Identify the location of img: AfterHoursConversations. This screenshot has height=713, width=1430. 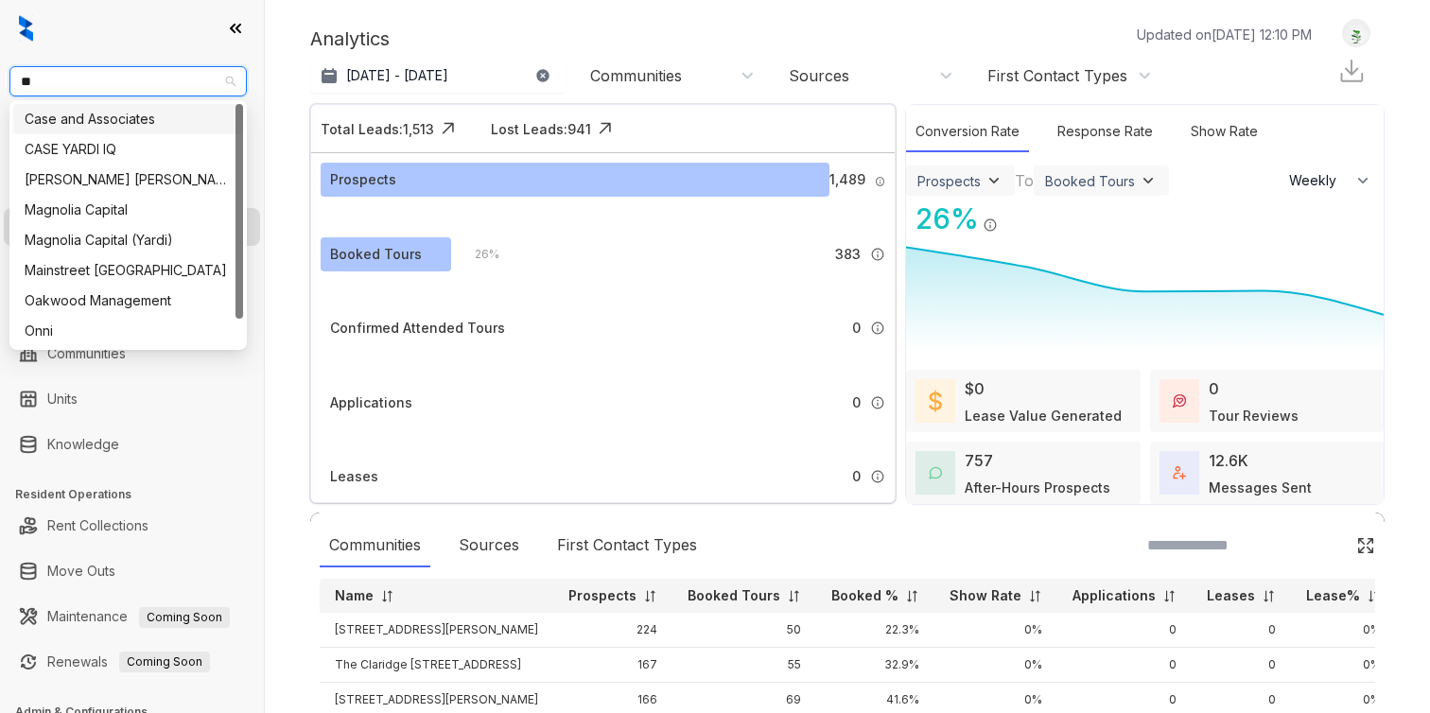
(936, 473).